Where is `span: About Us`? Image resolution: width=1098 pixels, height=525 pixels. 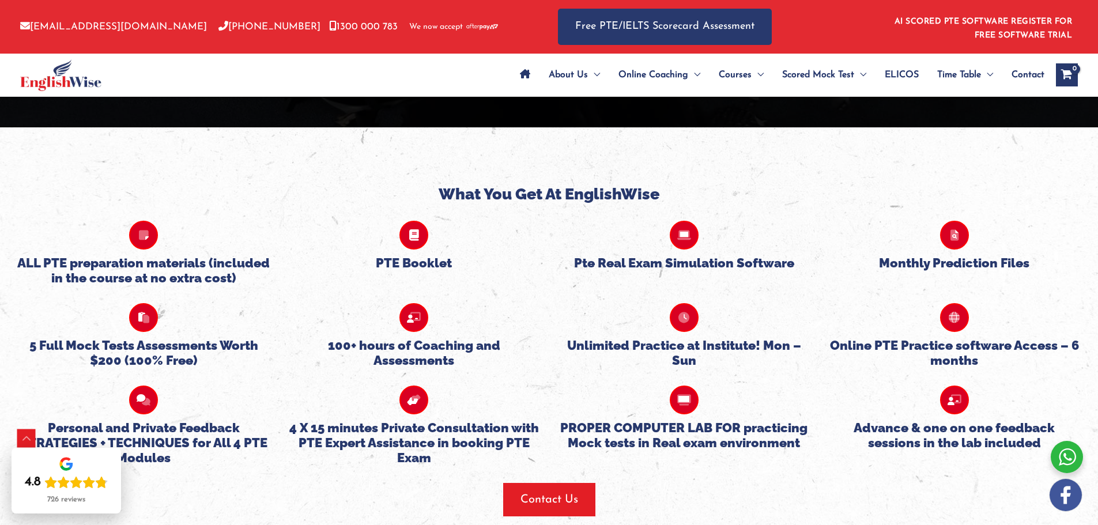
span: About Us is located at coordinates (568, 75).